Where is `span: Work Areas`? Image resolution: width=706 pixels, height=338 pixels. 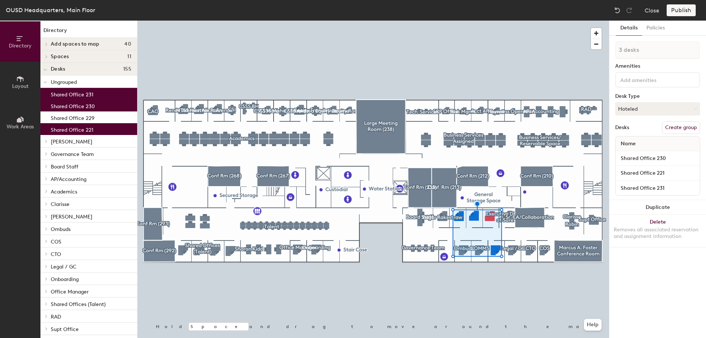 span: Work Areas is located at coordinates (20, 127).